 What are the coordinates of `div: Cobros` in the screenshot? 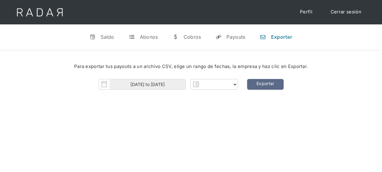 It's located at (192, 37).